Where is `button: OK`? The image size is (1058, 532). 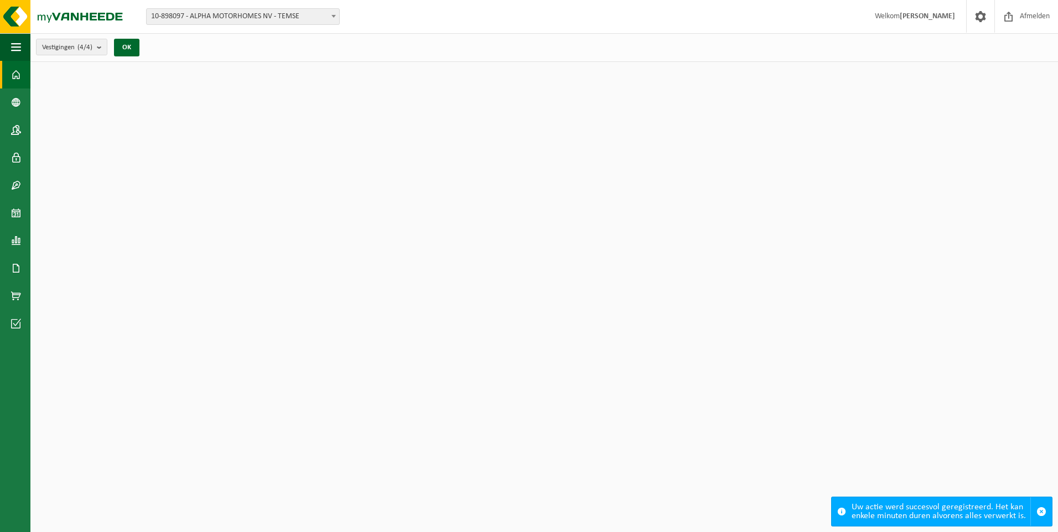 button: OK is located at coordinates (127, 48).